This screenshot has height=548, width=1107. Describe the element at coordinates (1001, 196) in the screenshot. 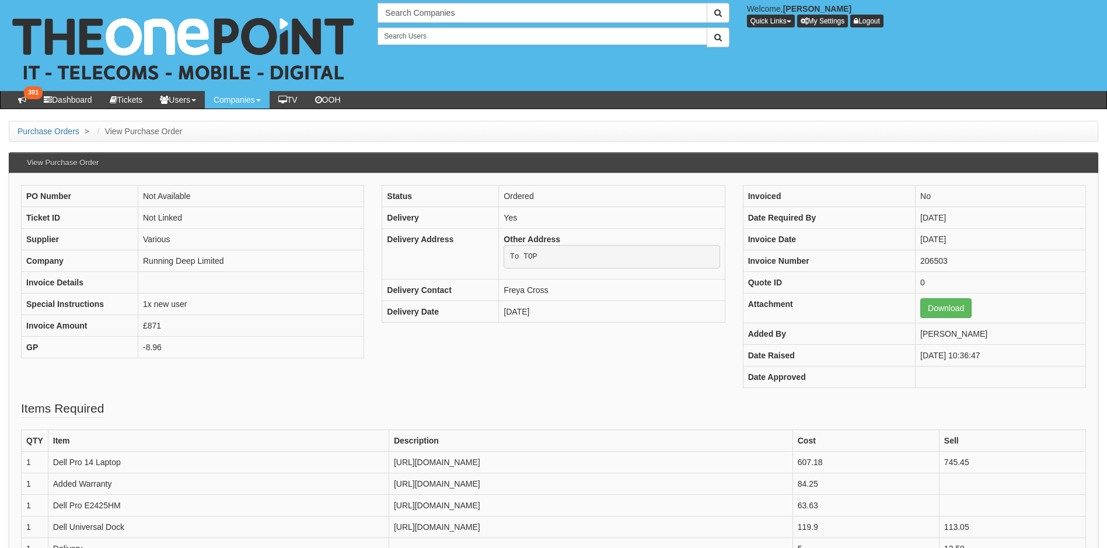

I see `td: No` at that location.